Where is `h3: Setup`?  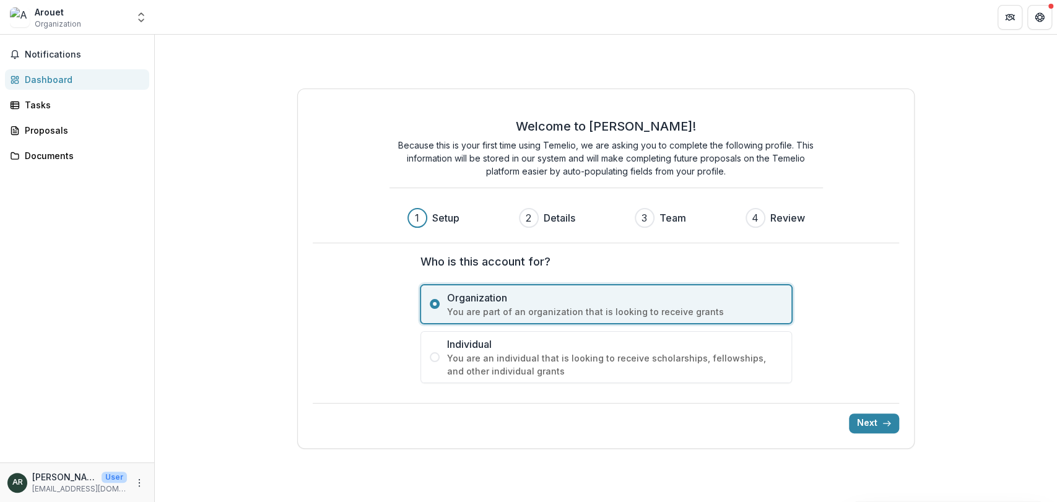
h3: Setup is located at coordinates (446, 218).